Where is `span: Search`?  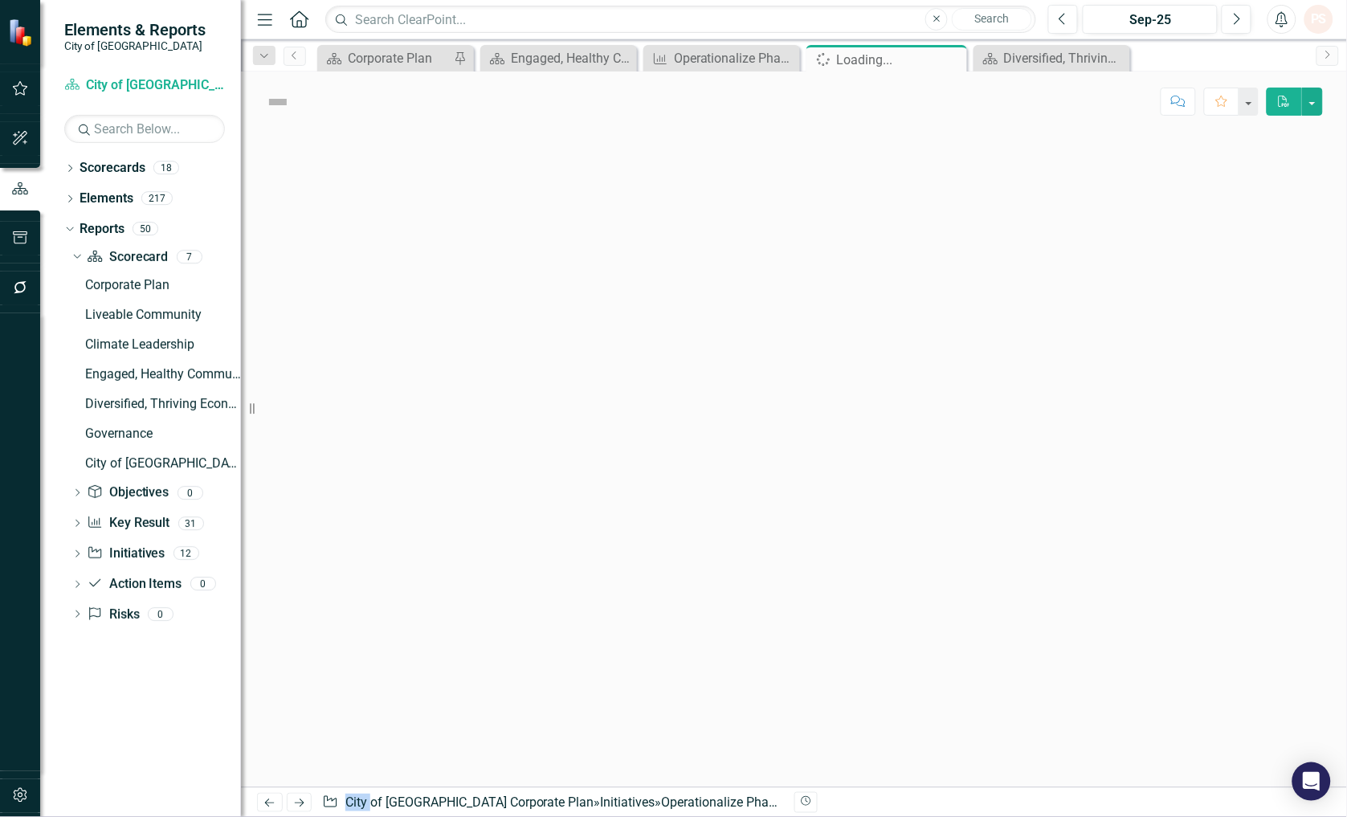
span: Search is located at coordinates (992, 18).